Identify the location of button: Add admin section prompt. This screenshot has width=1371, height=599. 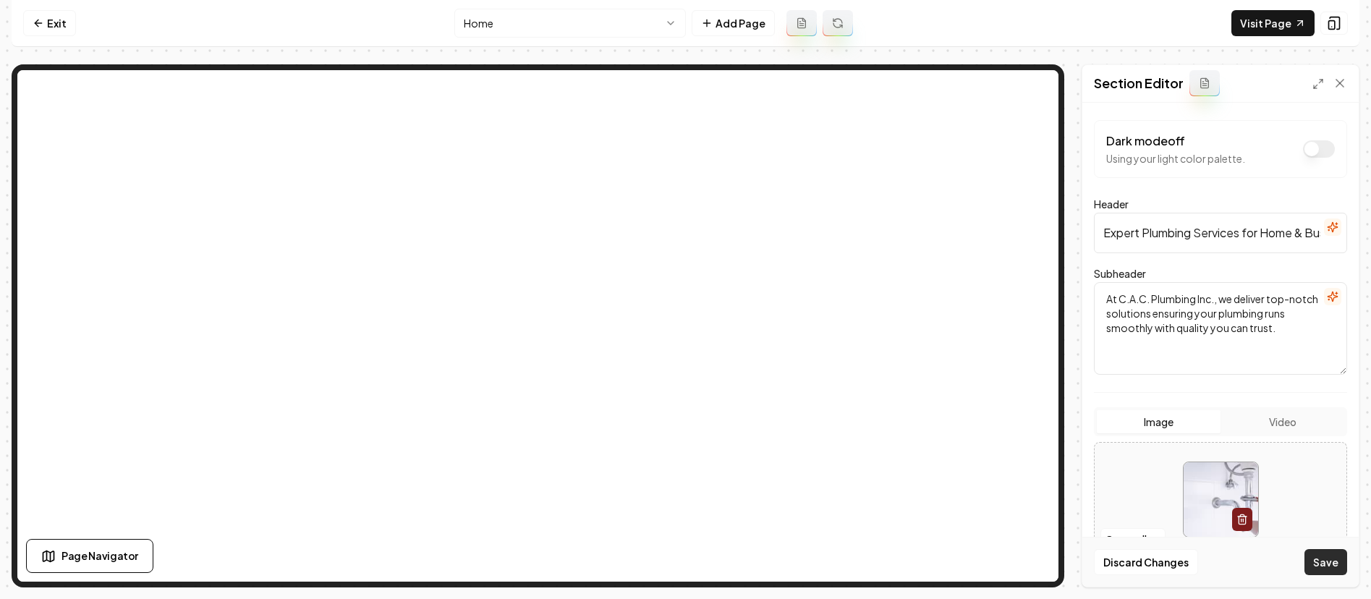
(1205, 83).